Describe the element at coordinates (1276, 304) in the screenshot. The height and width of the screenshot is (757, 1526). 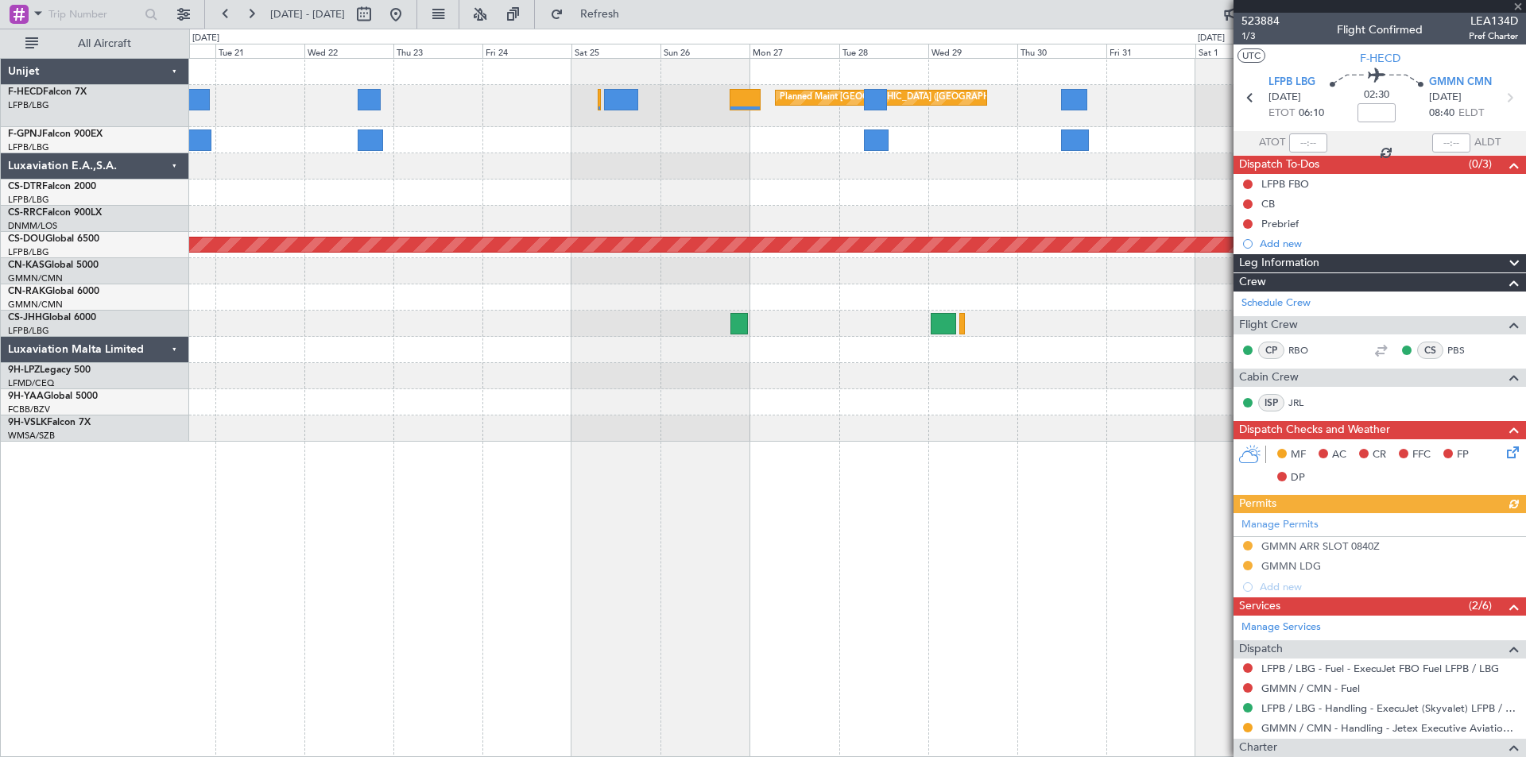
I see `a: Schedule Crew` at that location.